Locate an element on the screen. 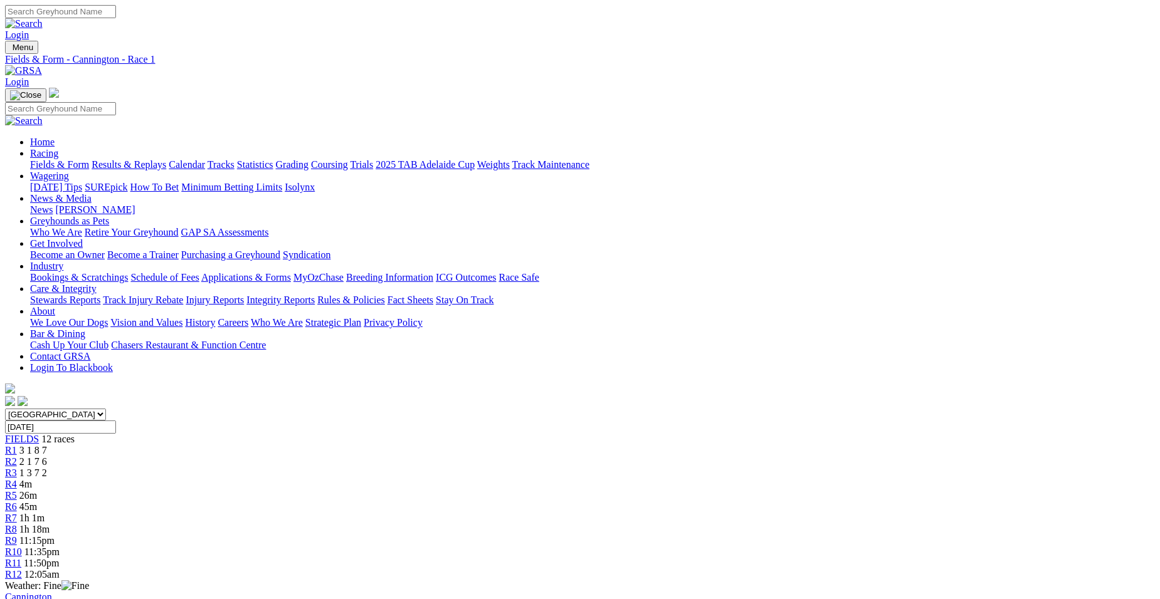 The image size is (1160, 599). span: FIELDS is located at coordinates (22, 439).